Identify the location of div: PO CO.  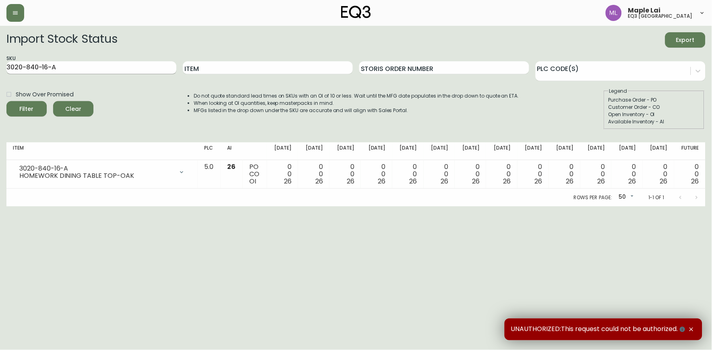
(255, 174).